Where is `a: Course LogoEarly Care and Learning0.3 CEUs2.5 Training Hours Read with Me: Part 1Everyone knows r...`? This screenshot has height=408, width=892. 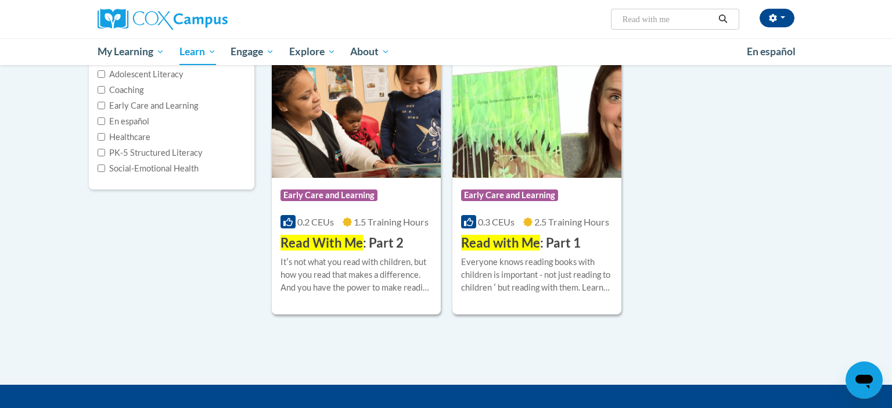 a: Course LogoEarly Care and Learning0.3 CEUs2.5 Training Hours Read with Me: Part 1Everyone knows r... is located at coordinates (537, 187).